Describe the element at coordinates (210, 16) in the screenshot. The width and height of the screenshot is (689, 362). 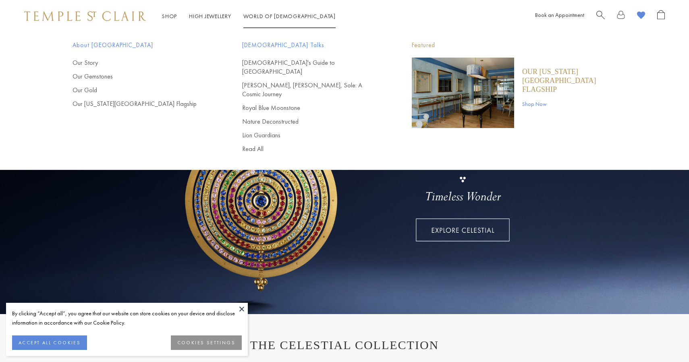
I see `a: High JewelleryHigh Jewellery` at that location.